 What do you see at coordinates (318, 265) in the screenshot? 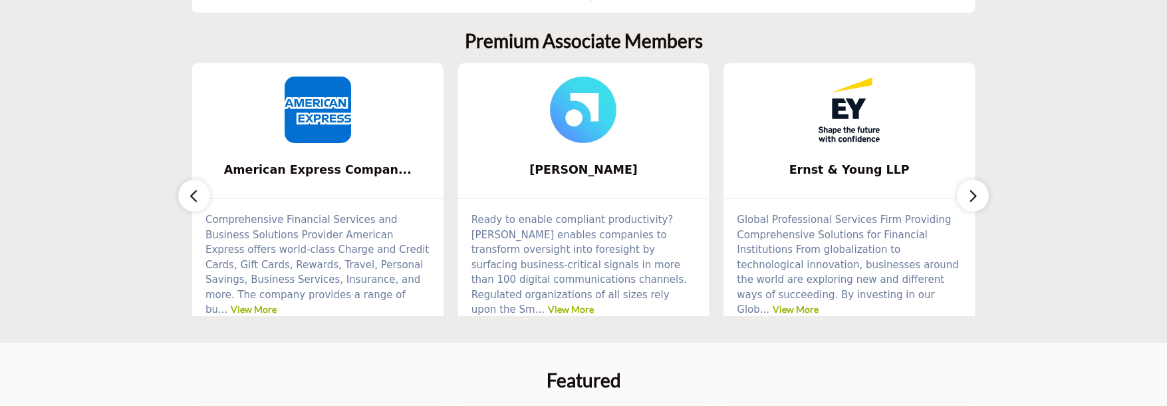
I see `p: Comprehensive Financial Services and Business Solutions Provider American Express offers world-cl...` at bounding box center [318, 265].